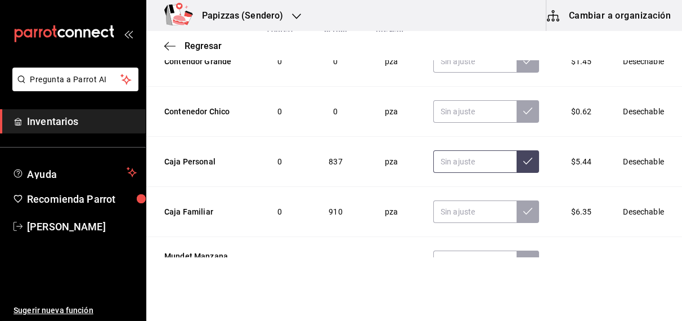 Image resolution: width=682 pixels, height=321 pixels. Describe the element at coordinates (75, 79) in the screenshot. I see `span: Pregunta a Parrot AI` at that location.